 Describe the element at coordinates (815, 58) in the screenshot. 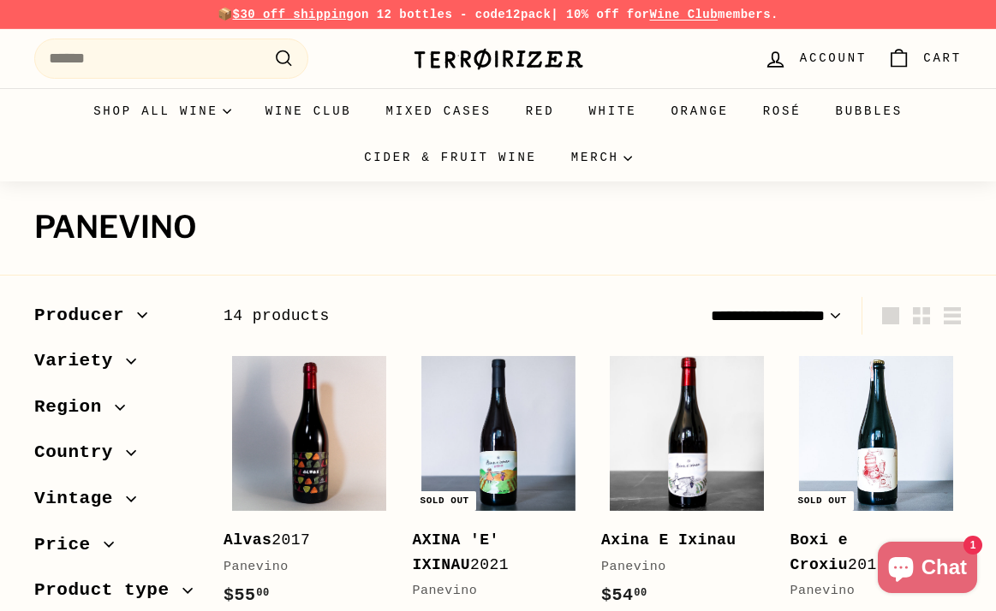

I see `a: Account` at that location.